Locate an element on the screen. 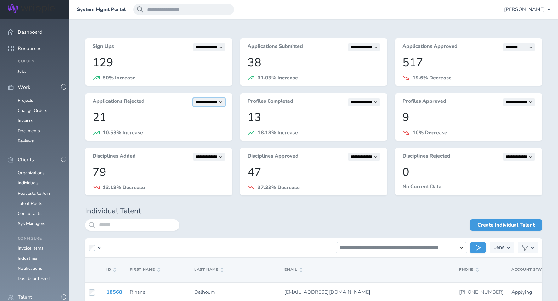 Image resolution: width=558 pixels, height=301 pixels. h3: Profiles Approved is located at coordinates (424, 102).